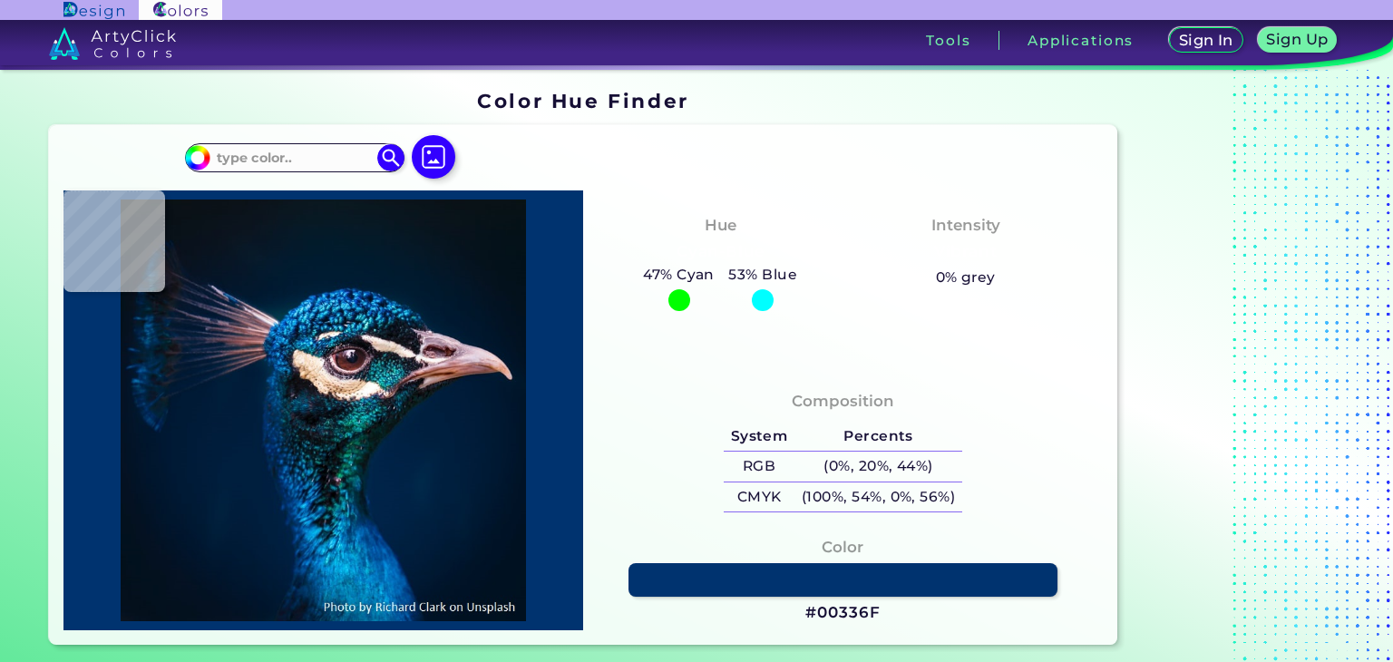  Describe the element at coordinates (1080, 40) in the screenshot. I see `h3: Applications` at that location.